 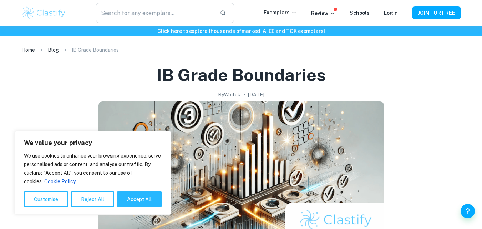 I want to click on a: Blog, so click(x=53, y=50).